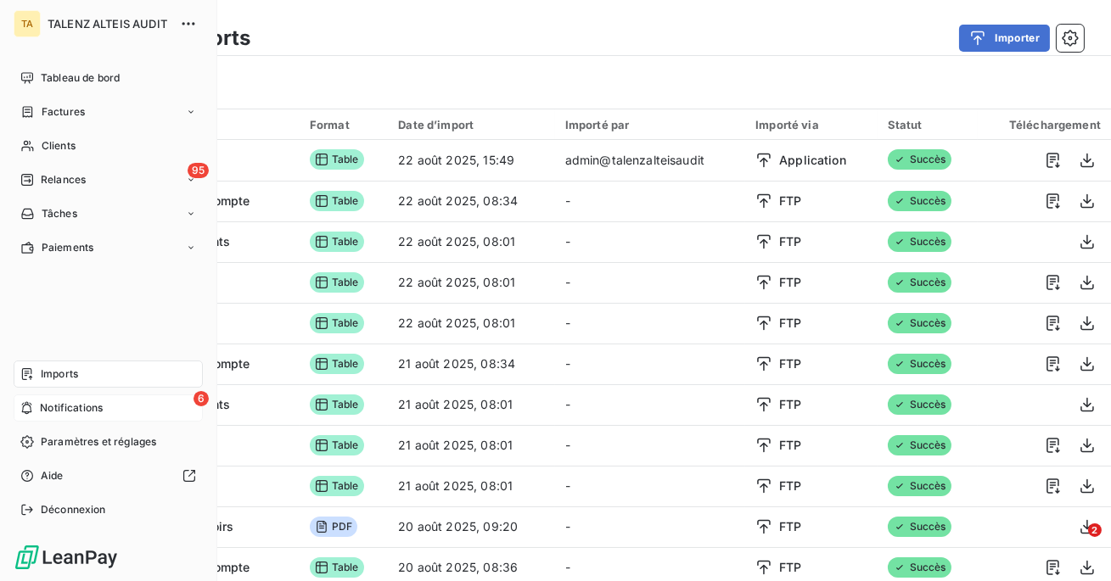  I want to click on span: 2, so click(1095, 530).